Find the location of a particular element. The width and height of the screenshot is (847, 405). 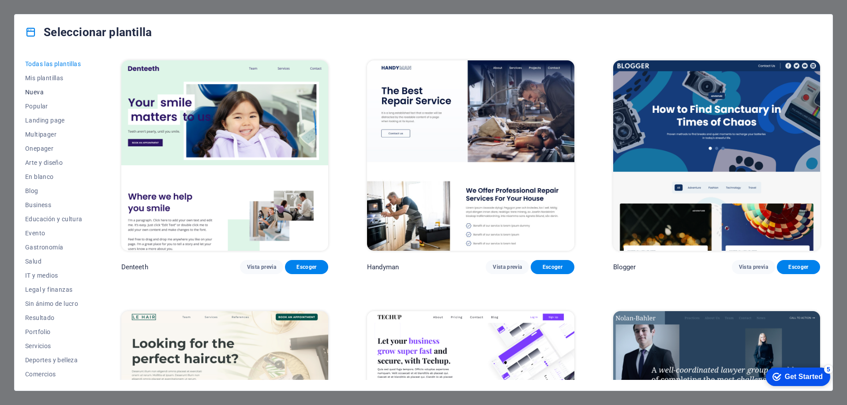

span: Gastronomía is located at coordinates (54, 247).